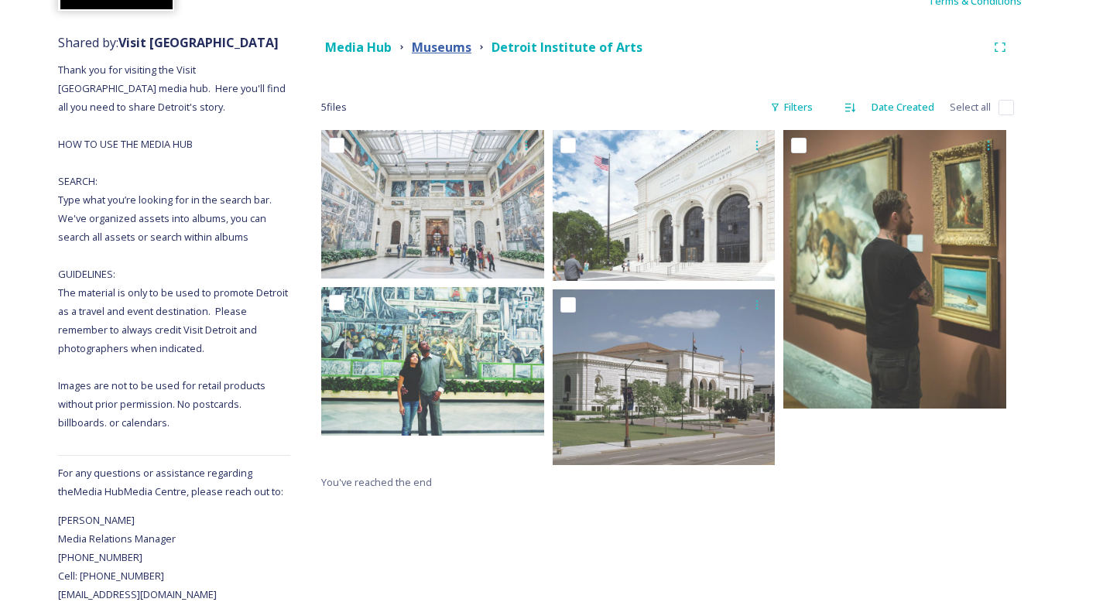 This screenshot has height=602, width=1103. What do you see at coordinates (895, 269) in the screenshot?
I see `img: Visitors in Gallery.jpg` at bounding box center [895, 269].